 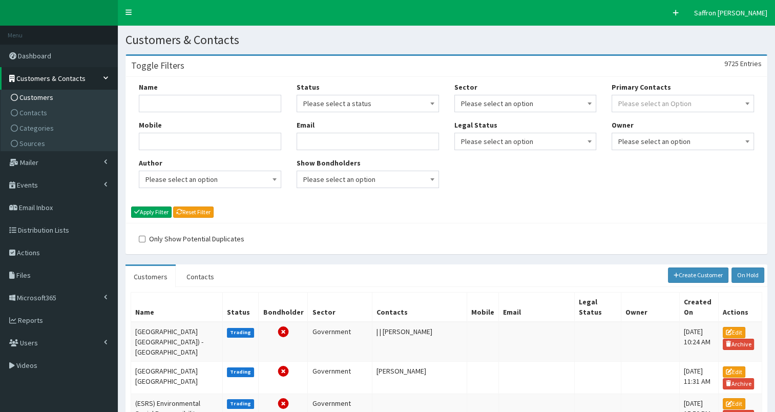 What do you see at coordinates (483, 307) in the screenshot?
I see `th: Mobile` at bounding box center [483, 307].